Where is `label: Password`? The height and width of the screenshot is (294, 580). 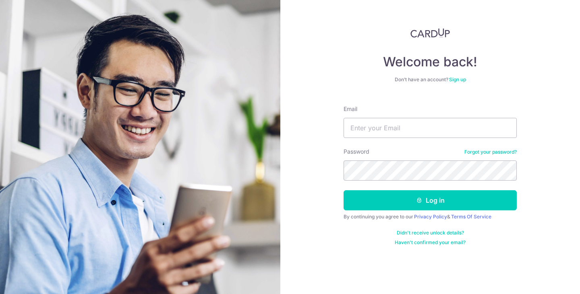
label: Password is located at coordinates (356, 152).